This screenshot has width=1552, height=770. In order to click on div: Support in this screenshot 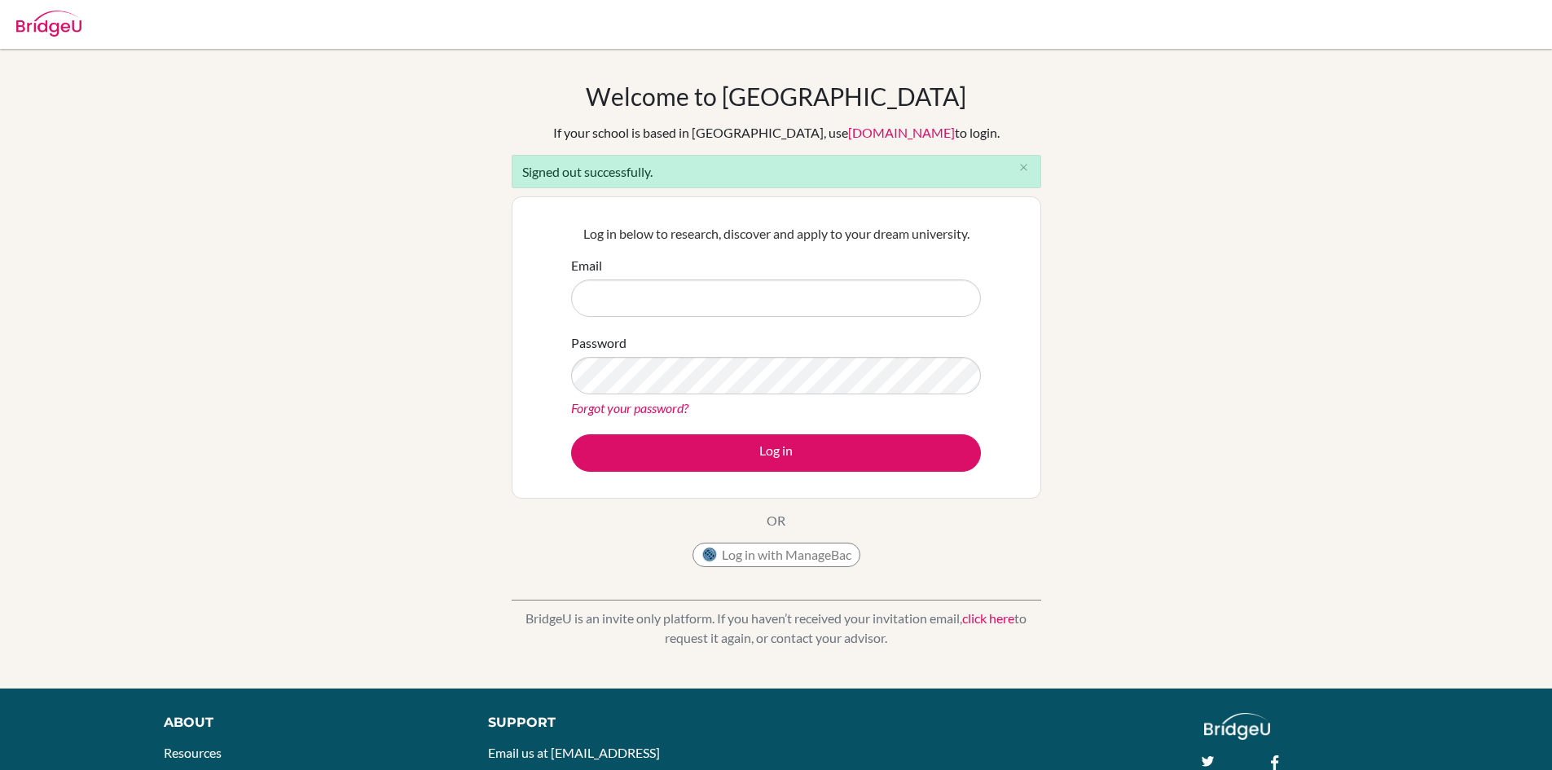, I will do `click(623, 723)`.